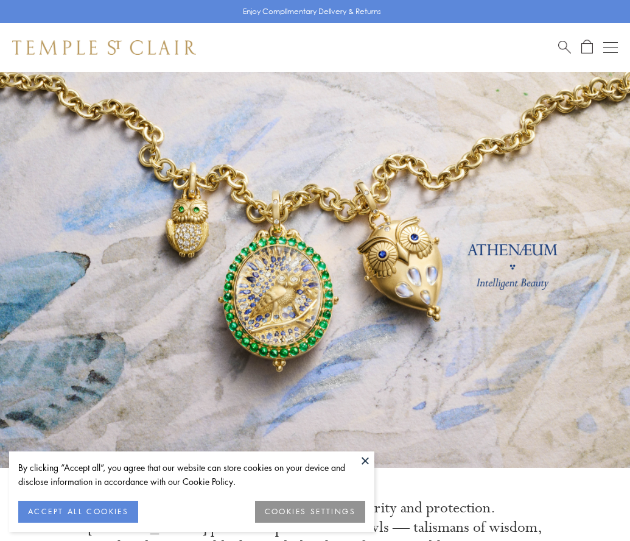 The image size is (630, 541). What do you see at coordinates (564, 47) in the screenshot?
I see `a: Search` at bounding box center [564, 47].